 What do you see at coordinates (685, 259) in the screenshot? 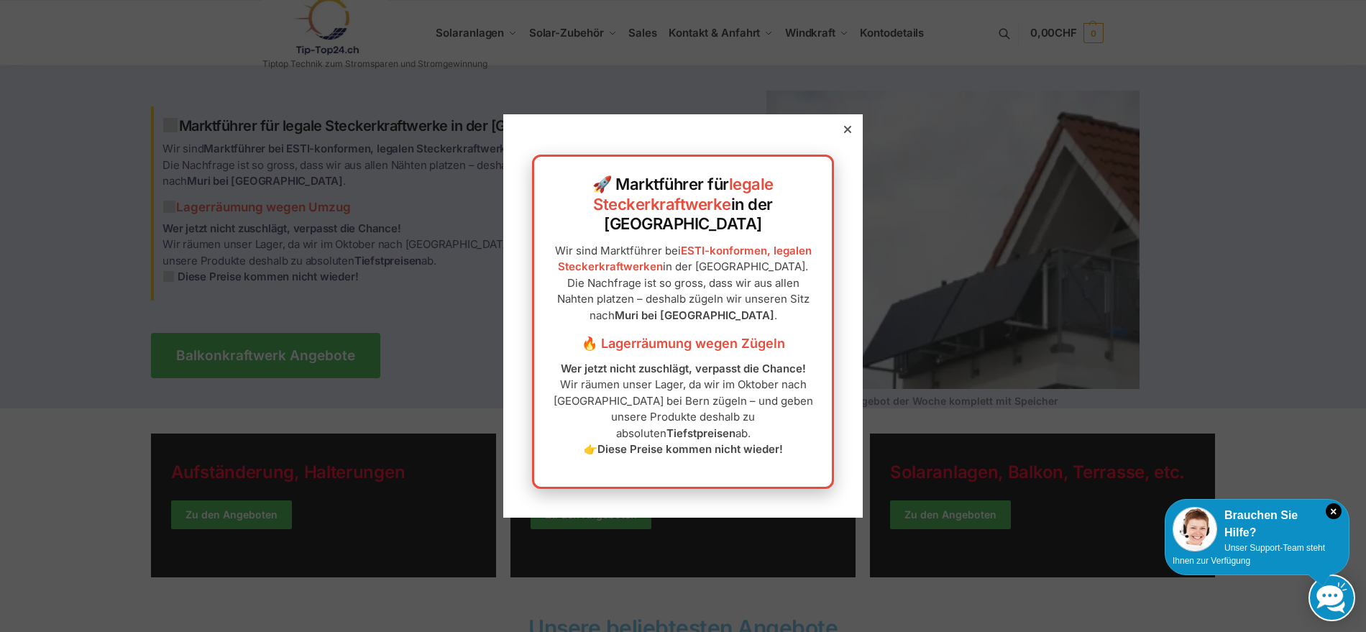
I see `a: ESTI-konformen, legalen Steckerkraftwerken` at bounding box center [685, 259].